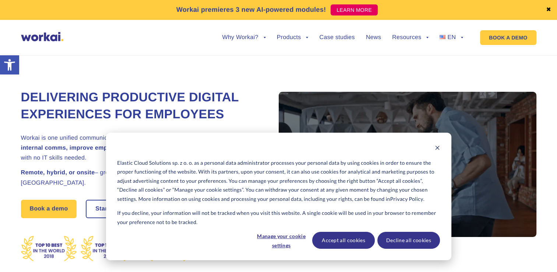 This screenshot has height=272, width=557. What do you see at coordinates (141, 106) in the screenshot?
I see `h1: Delivering Productive Digital Experiences for Employees` at bounding box center [141, 106].